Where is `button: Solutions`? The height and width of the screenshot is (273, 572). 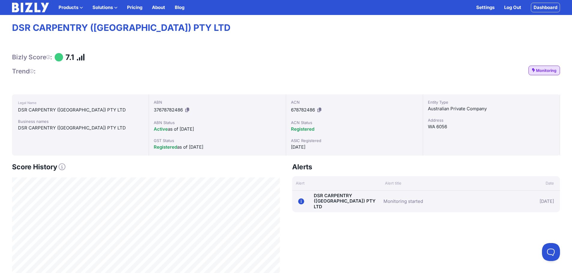 button: Solutions is located at coordinates (105, 8).